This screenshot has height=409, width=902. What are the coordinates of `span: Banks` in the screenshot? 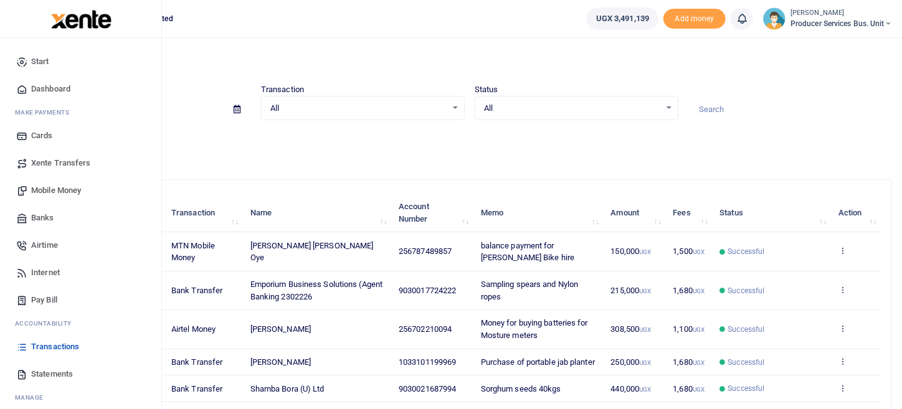 It's located at (42, 218).